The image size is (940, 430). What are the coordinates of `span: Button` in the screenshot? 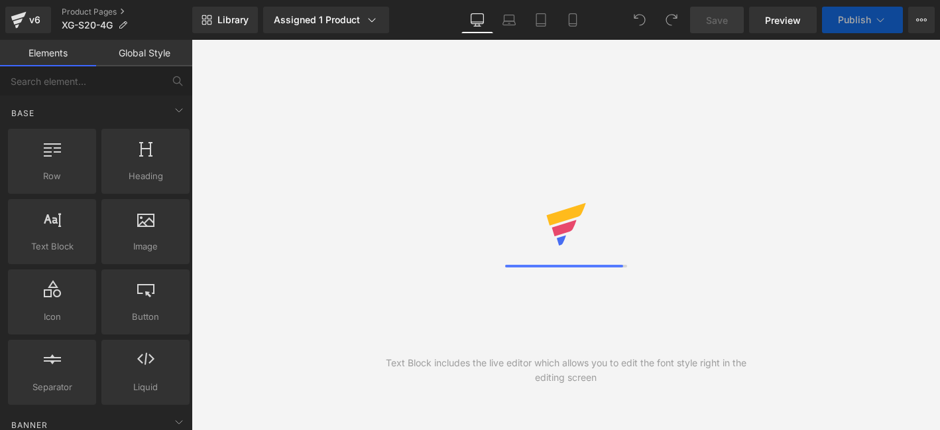 It's located at (145, 316).